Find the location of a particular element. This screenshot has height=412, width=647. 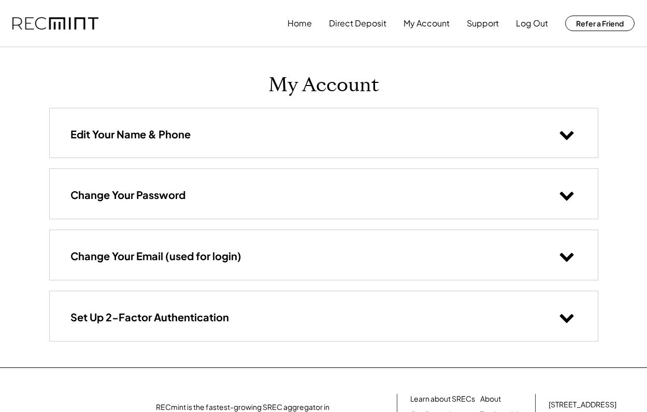

button: Support is located at coordinates (483, 23).